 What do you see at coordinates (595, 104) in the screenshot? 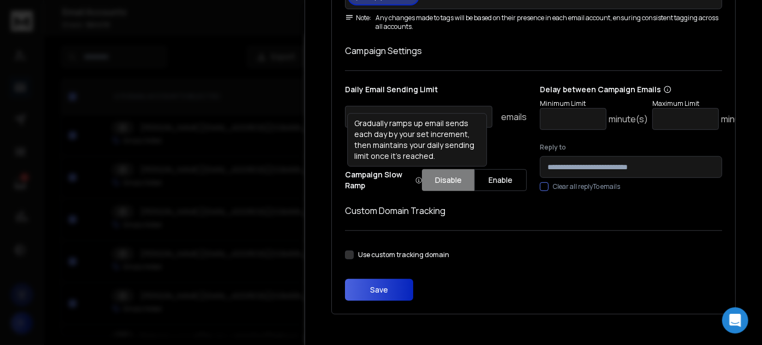
I see `p: Minimum Limit` at bounding box center [595, 104].